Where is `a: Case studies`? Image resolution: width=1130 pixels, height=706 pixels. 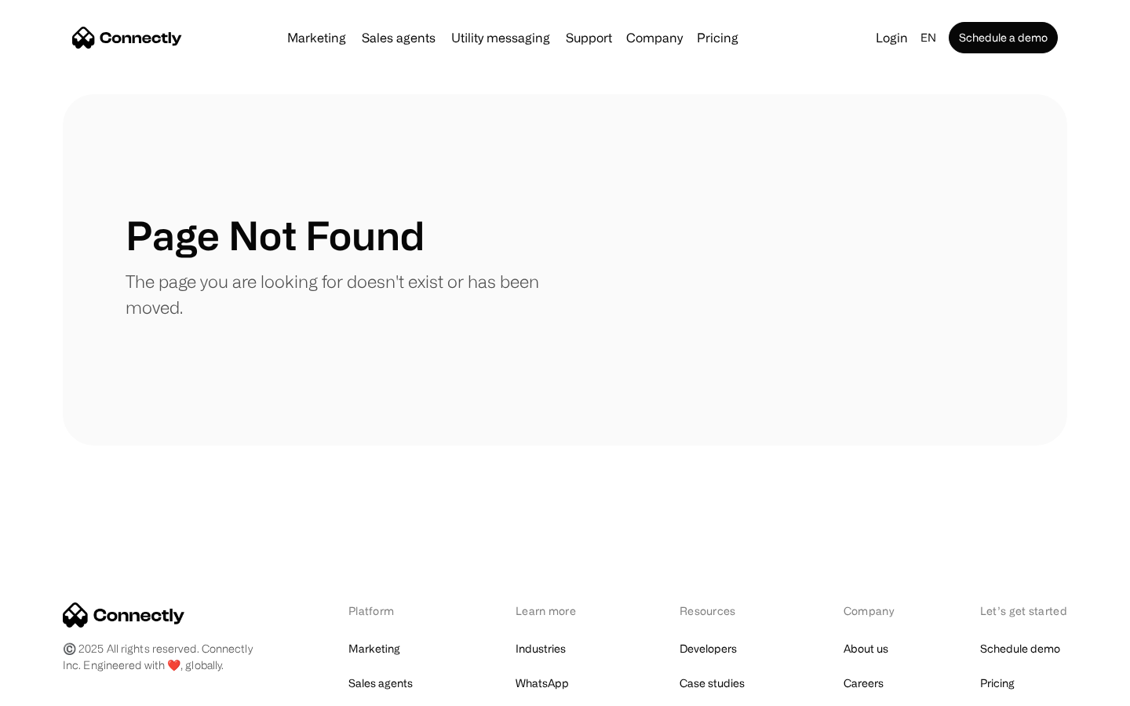 a: Case studies is located at coordinates (712, 684).